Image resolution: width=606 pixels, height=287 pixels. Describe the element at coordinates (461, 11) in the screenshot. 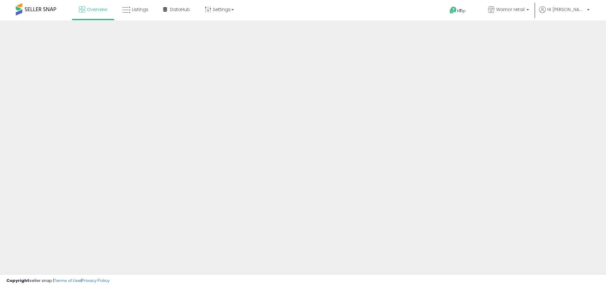

I see `a: Help` at that location.